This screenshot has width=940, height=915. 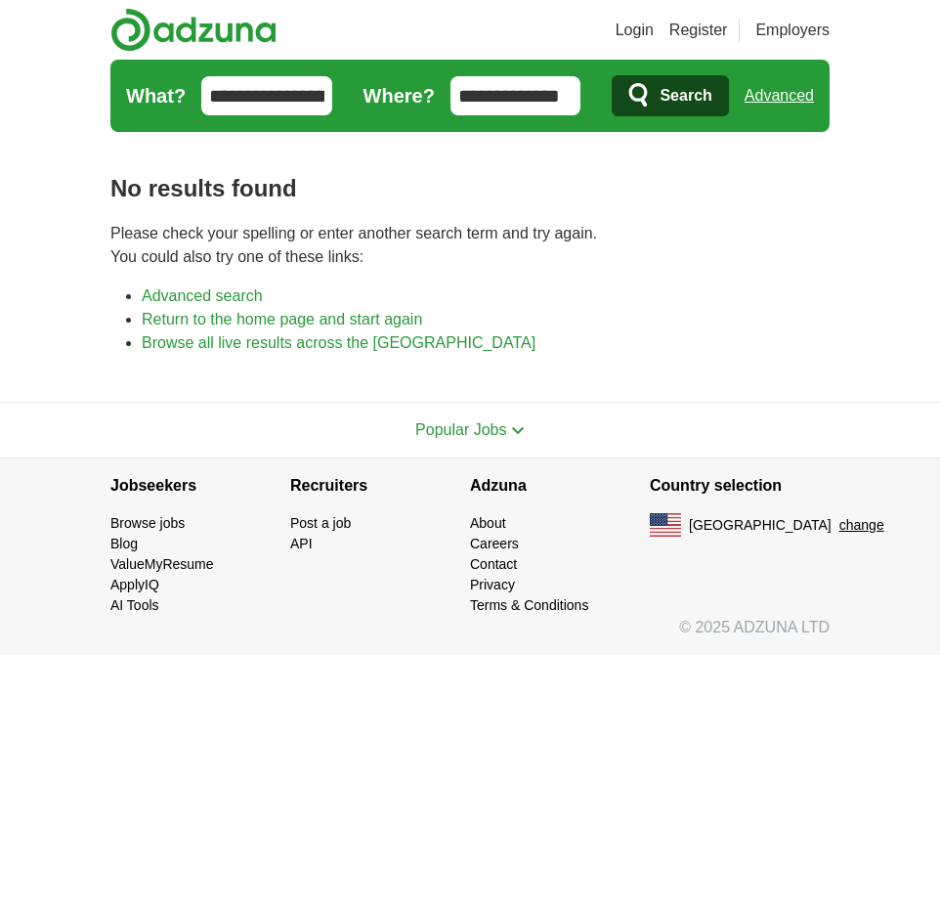 I want to click on button: Search, so click(x=669, y=96).